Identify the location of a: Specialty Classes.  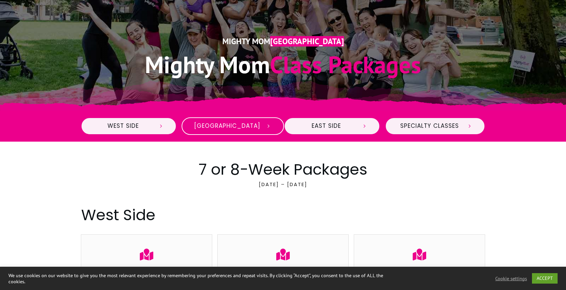
(435, 126).